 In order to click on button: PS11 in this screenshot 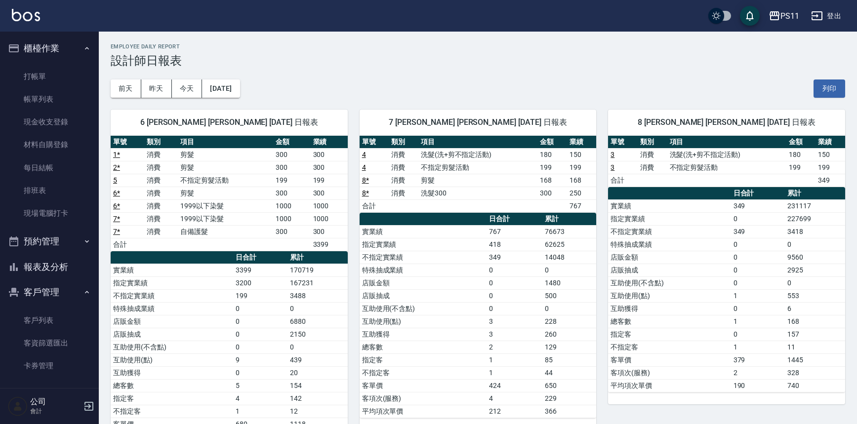, I will do `click(784, 16)`.